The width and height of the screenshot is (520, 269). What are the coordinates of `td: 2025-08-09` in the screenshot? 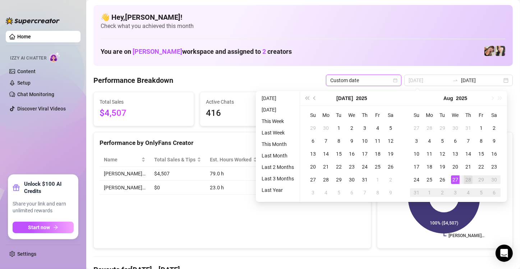 It's located at (494, 141).